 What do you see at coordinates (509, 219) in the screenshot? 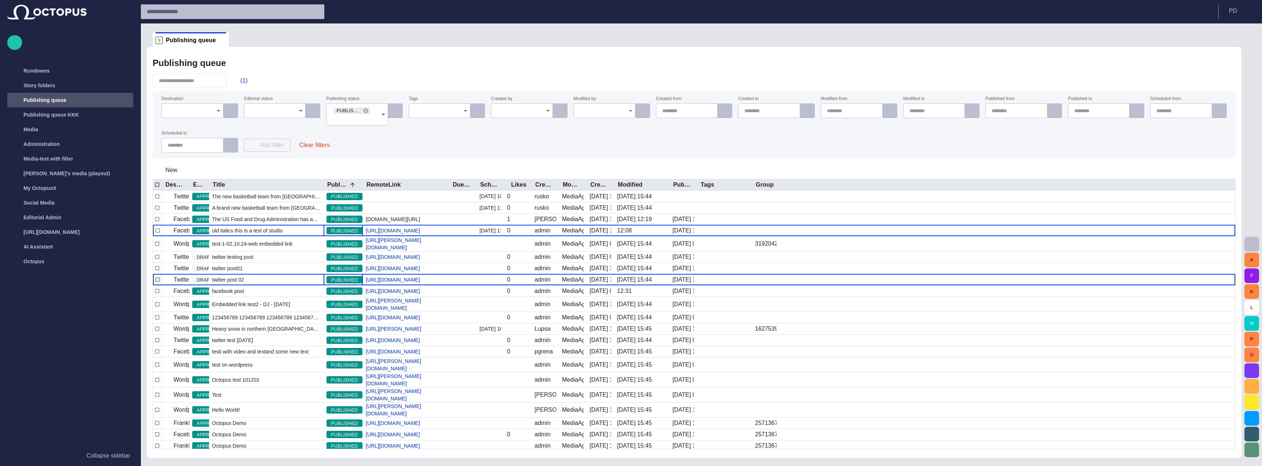
I see `div: 1` at bounding box center [509, 219].